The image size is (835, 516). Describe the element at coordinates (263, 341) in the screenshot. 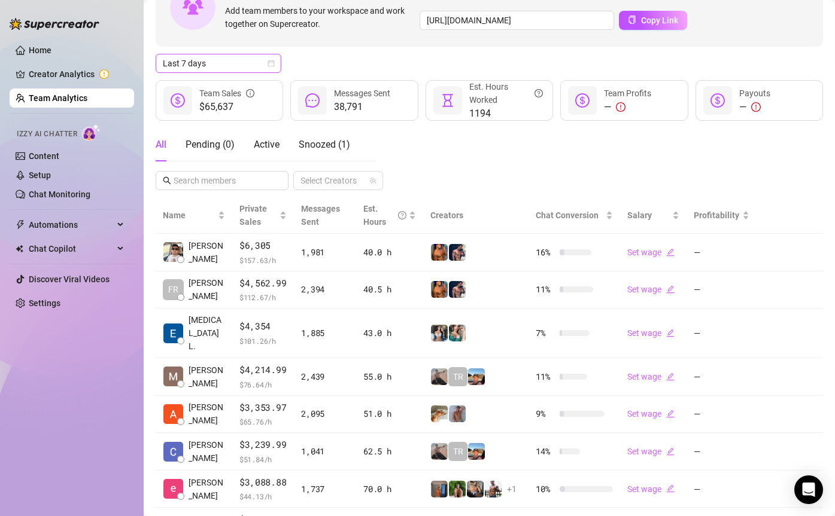

I see `span: $ 101.26 /h` at that location.